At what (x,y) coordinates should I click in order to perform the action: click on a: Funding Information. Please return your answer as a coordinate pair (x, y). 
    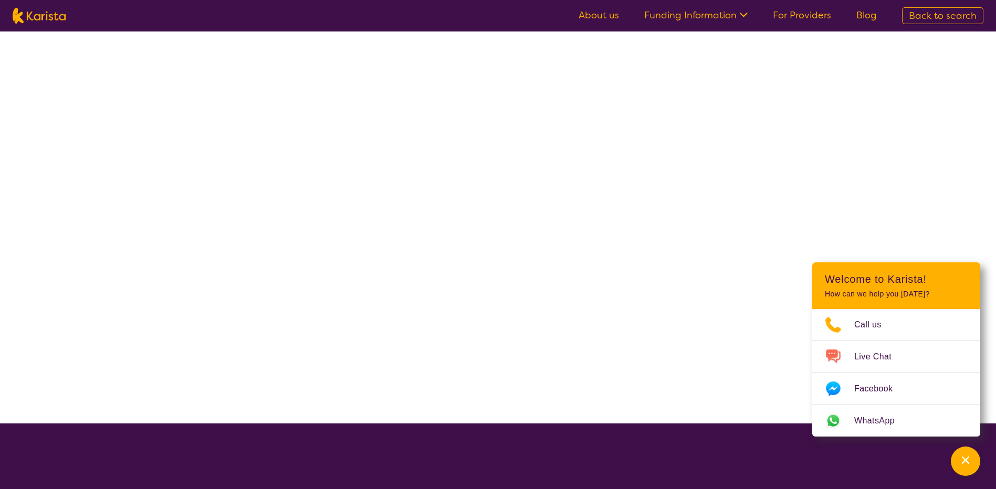
    Looking at the image, I should click on (696, 15).